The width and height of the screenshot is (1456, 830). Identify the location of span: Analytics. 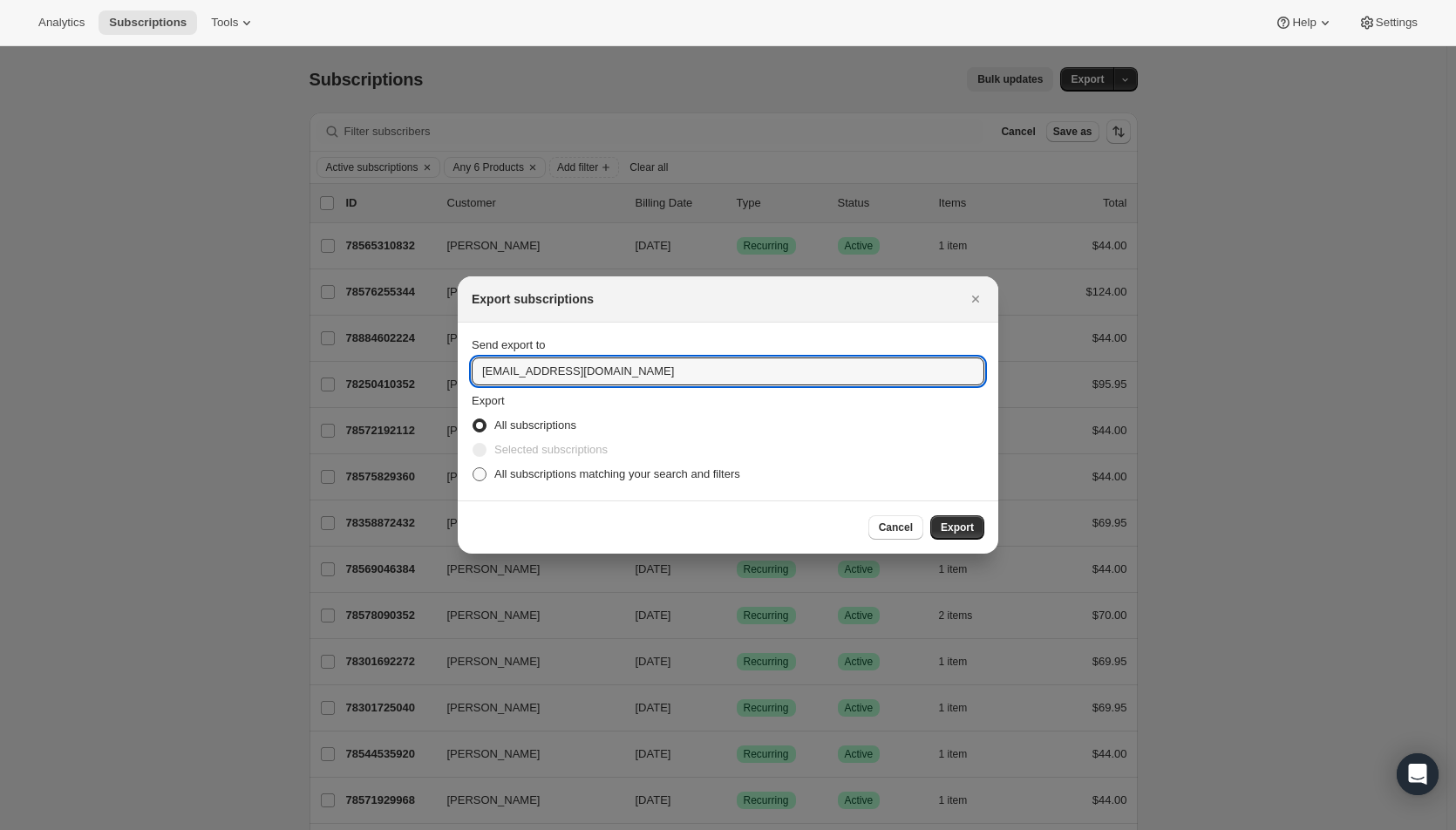
(61, 22).